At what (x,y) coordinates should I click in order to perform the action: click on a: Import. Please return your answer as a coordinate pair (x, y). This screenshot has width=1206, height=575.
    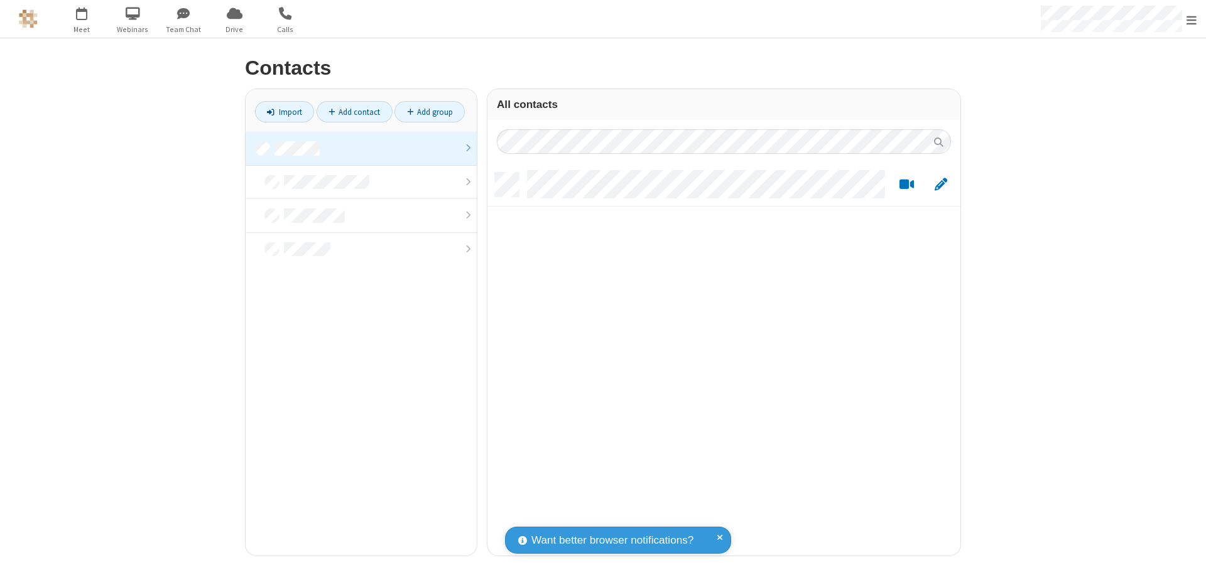
    Looking at the image, I should click on (284, 112).